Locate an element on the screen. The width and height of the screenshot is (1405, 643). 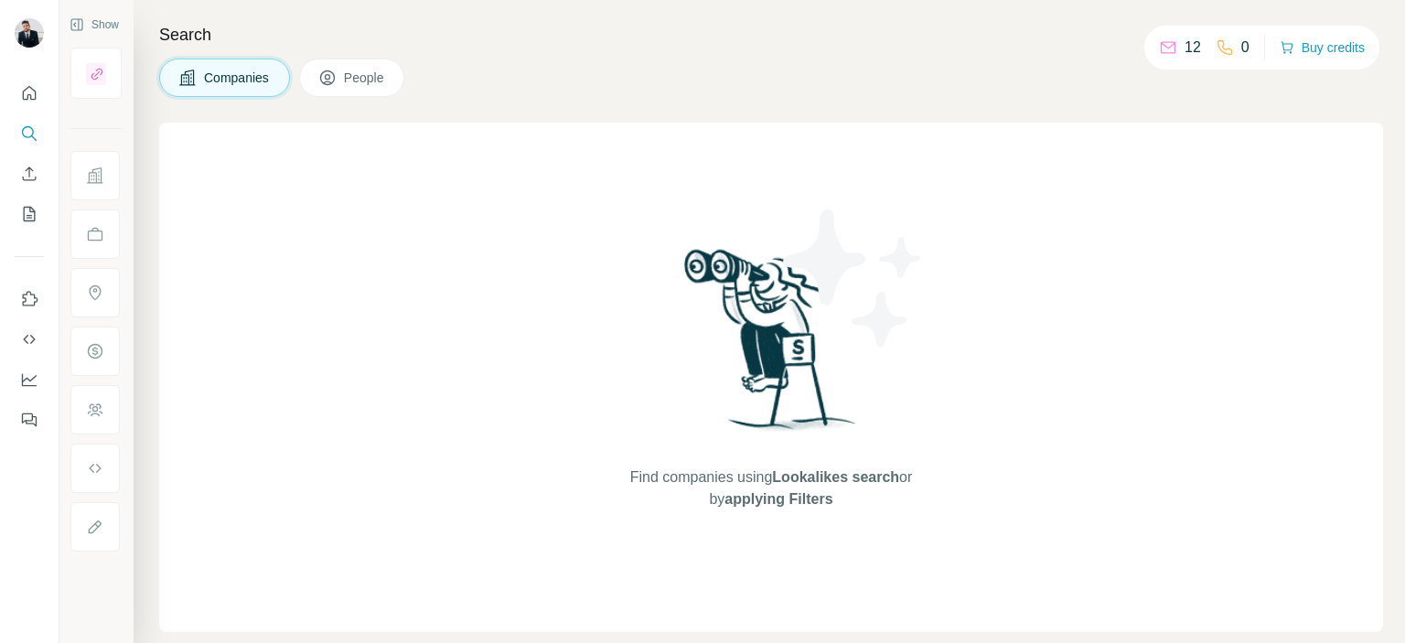
button: Search is located at coordinates (29, 134).